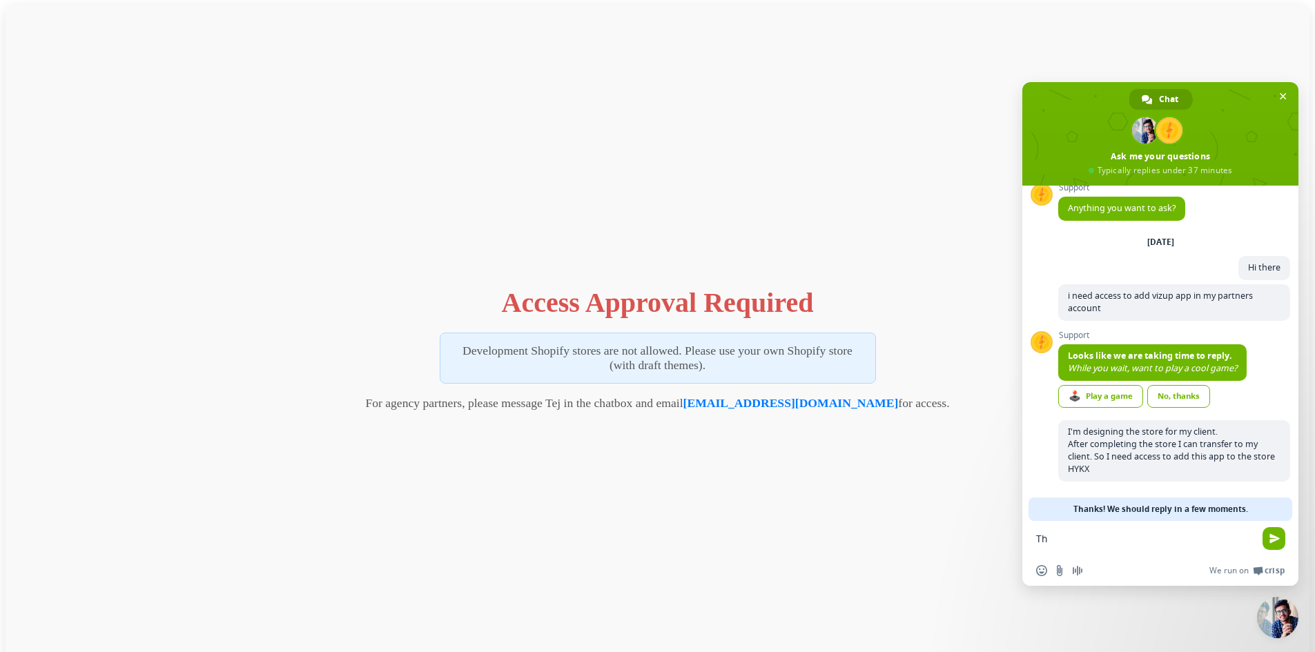 The image size is (1315, 652). I want to click on span: We run on, so click(1228, 571).